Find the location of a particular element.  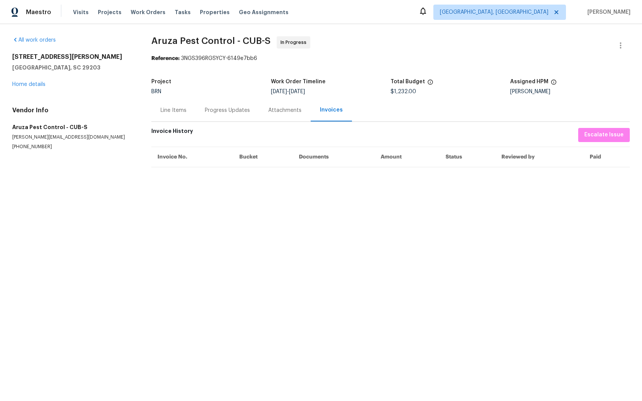

th: Paid is located at coordinates (606, 157).